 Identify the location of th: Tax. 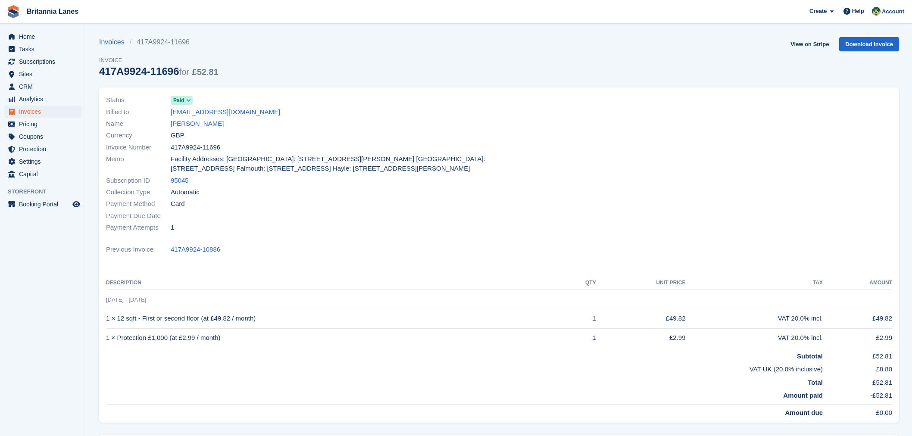
(754, 283).